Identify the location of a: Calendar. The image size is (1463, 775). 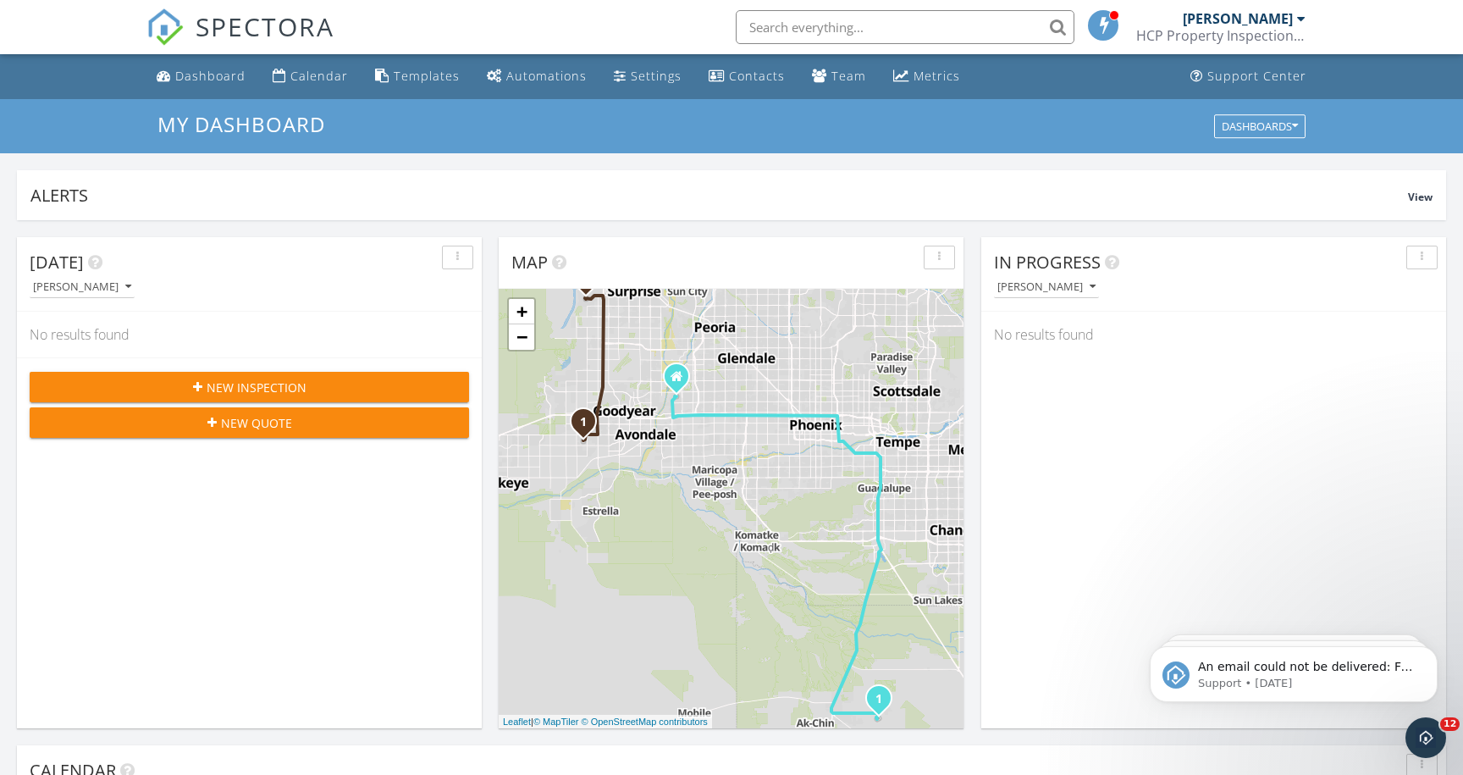
(310, 76).